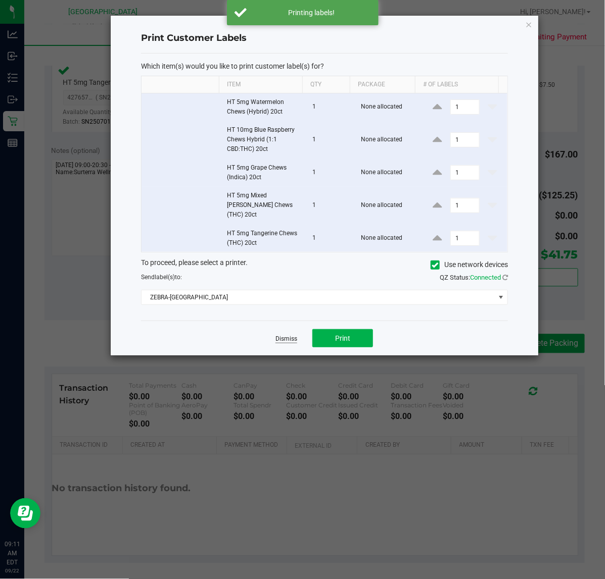 The height and width of the screenshot is (579, 605). I want to click on span: QZ Status:, so click(473, 277).